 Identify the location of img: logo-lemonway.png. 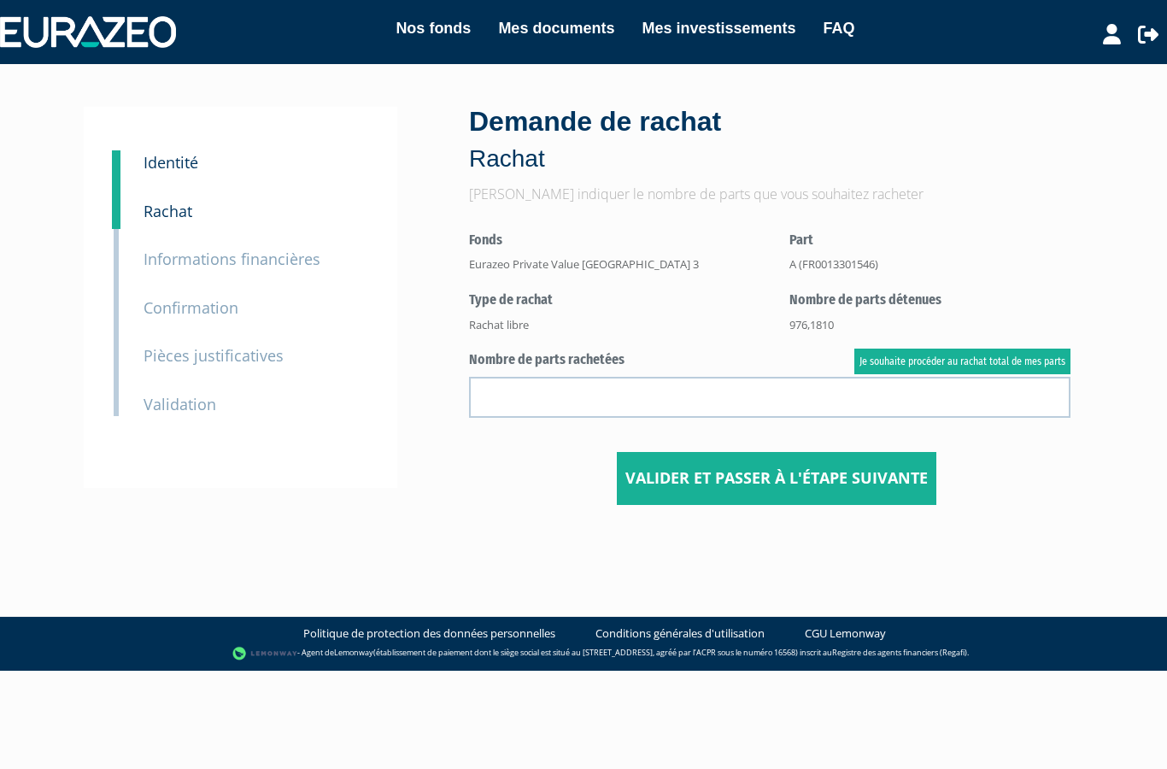
(265, 654).